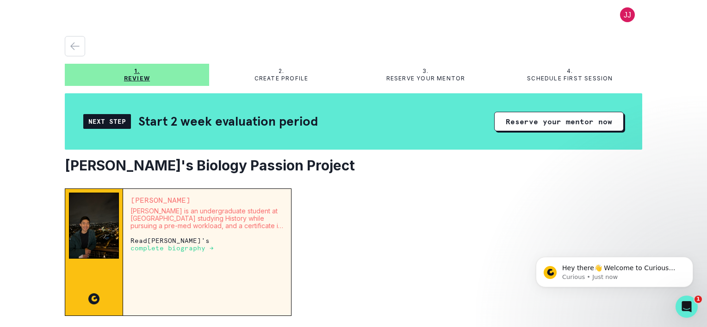 The height and width of the screenshot is (327, 707). What do you see at coordinates (172, 248) in the screenshot?
I see `a: complete biography →` at bounding box center [172, 248].